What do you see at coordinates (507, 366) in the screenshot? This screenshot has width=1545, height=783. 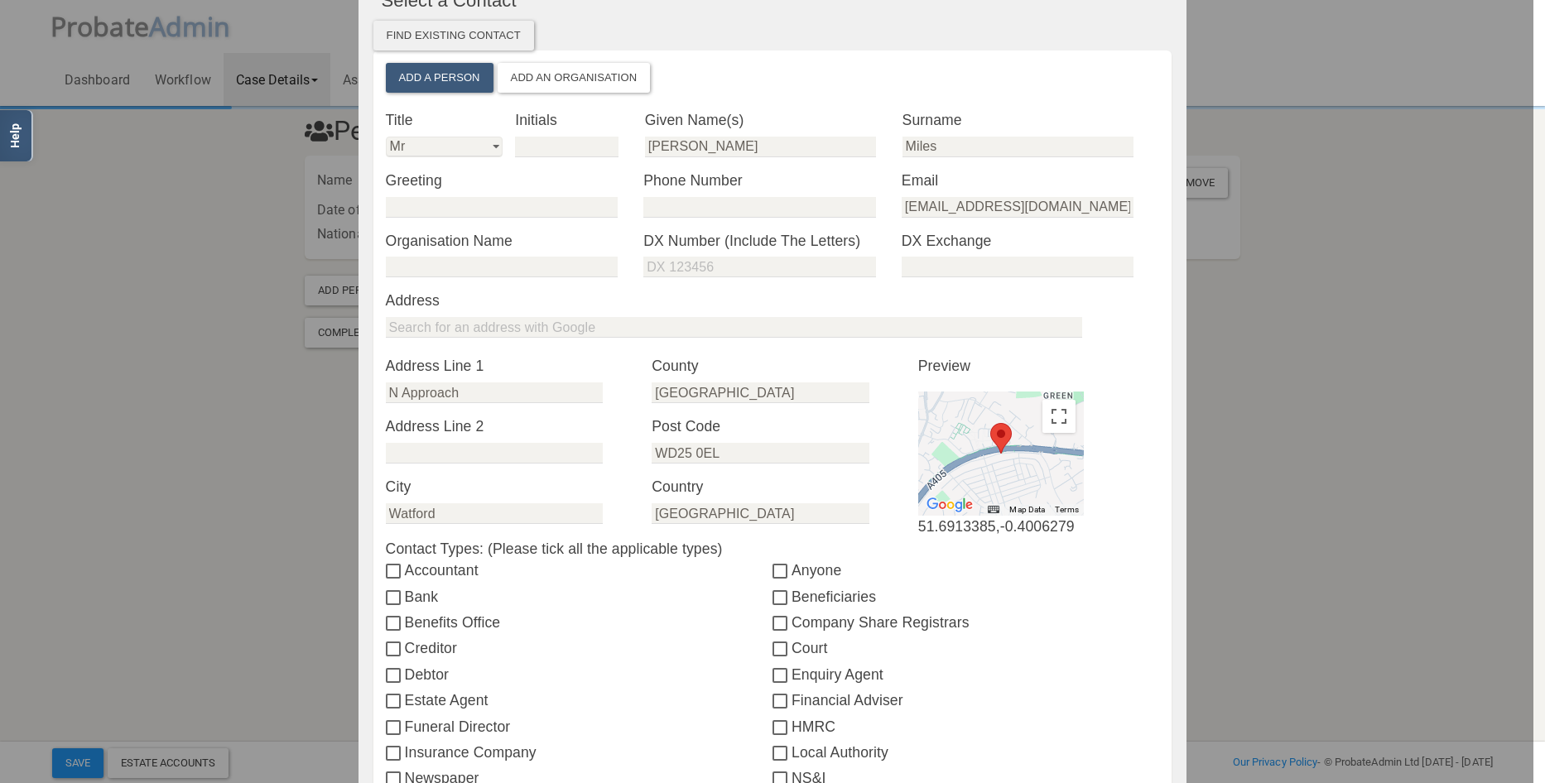 I see `label: Address Line 1` at bounding box center [507, 366].